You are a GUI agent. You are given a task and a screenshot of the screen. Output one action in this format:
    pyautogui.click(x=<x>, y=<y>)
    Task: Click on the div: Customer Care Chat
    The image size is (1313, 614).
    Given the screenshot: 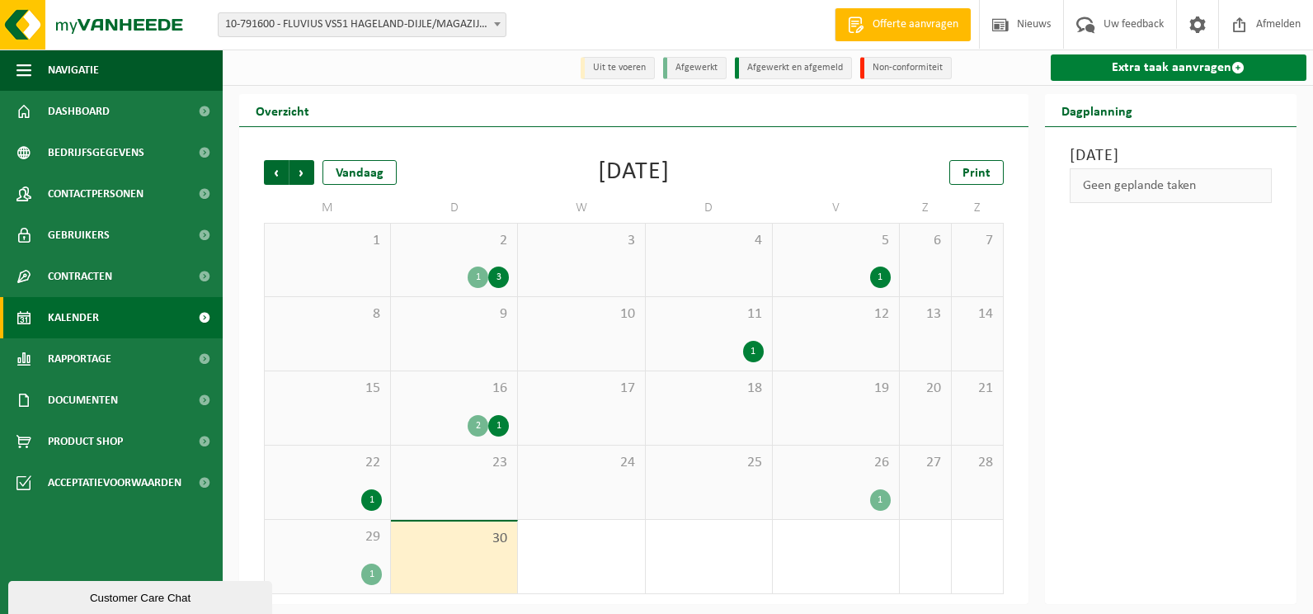 What is the action you would take?
    pyautogui.click(x=132, y=20)
    